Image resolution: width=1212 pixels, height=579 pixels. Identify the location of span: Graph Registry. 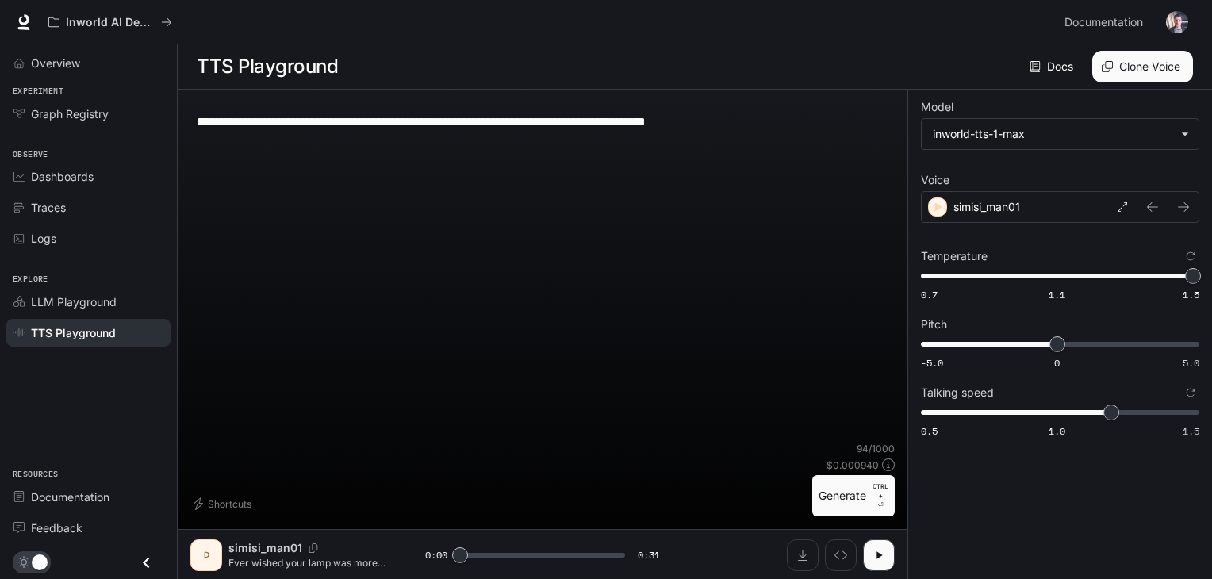
(70, 113).